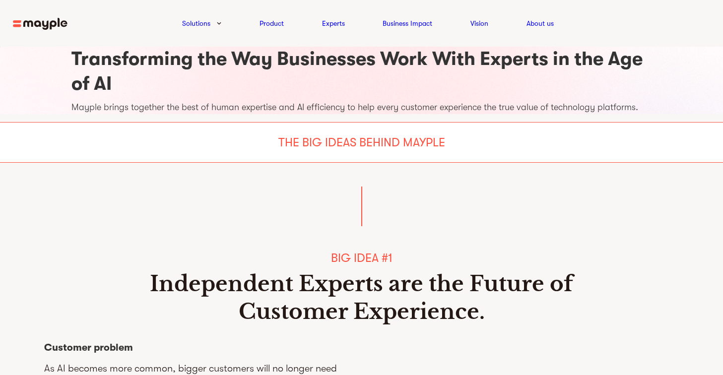 The height and width of the screenshot is (375, 723). Describe the element at coordinates (362, 258) in the screenshot. I see `div: BIG IDEA #1` at that location.